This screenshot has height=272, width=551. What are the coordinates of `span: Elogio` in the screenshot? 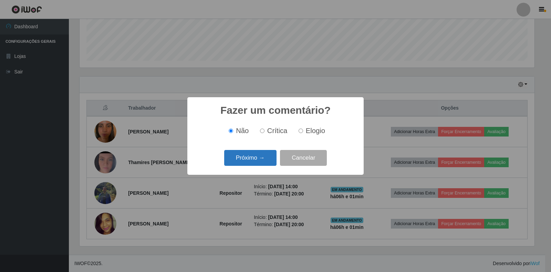 It's located at (315, 130).